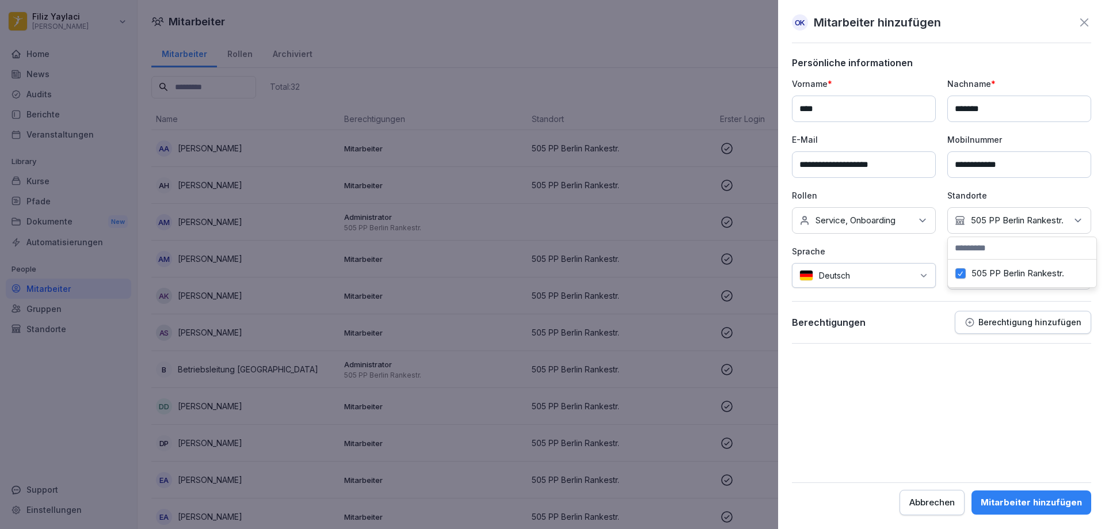 This screenshot has width=1105, height=529. Describe the element at coordinates (1019, 195) in the screenshot. I see `p: Standorte` at that location.